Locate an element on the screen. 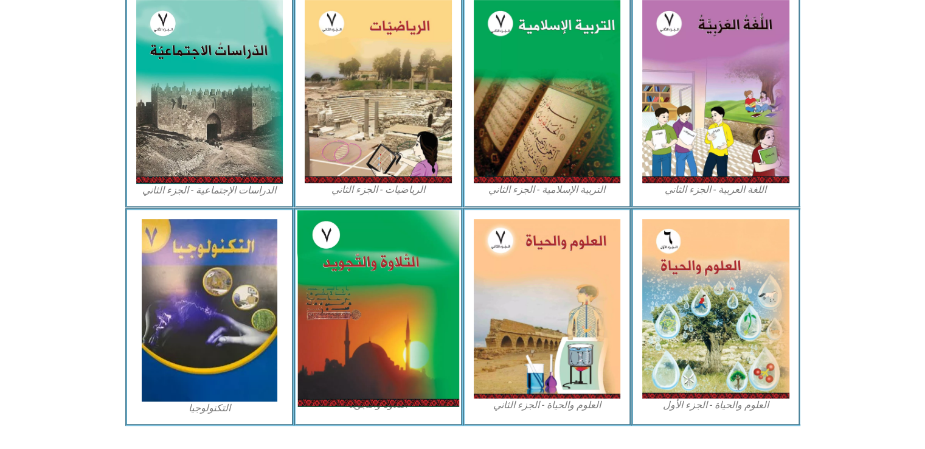  figcaption: التربية الإسلامية - الجزء الثاني is located at coordinates (547, 190).